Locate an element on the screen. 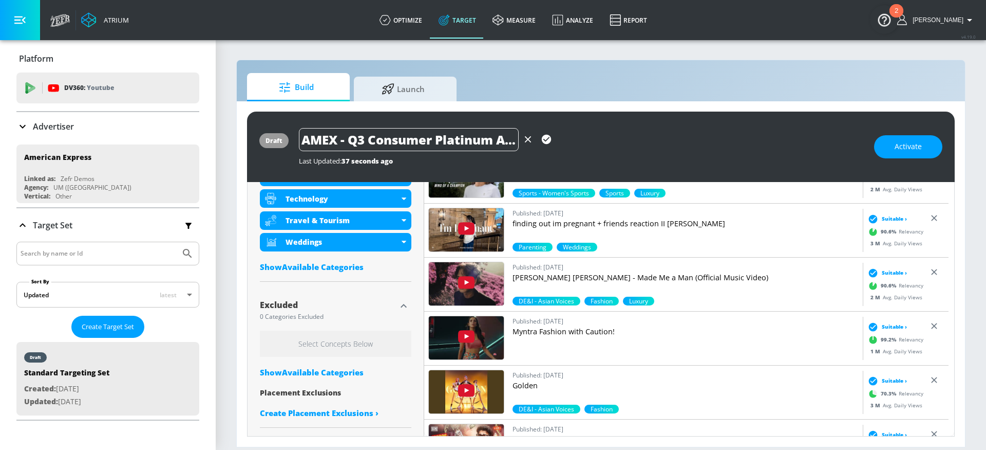 This screenshot has width=986, height=450. div: Travel & Tourism is located at coordinates (342, 220).